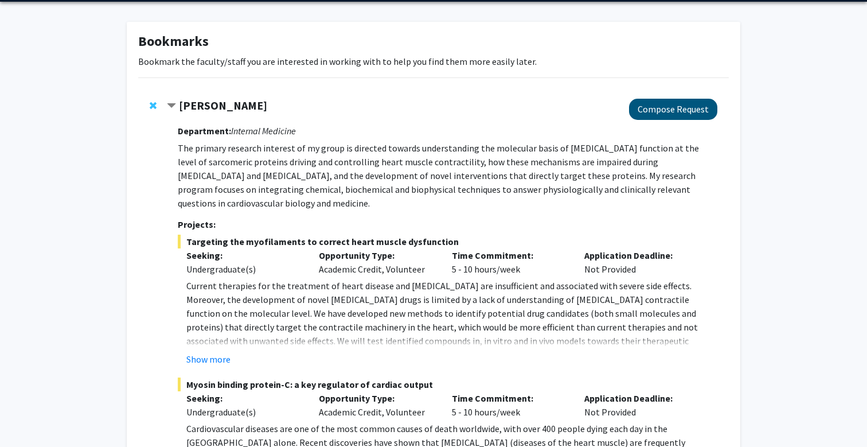  What do you see at coordinates (434, 41) in the screenshot?
I see `h1: Bookmarks` at bounding box center [434, 41].